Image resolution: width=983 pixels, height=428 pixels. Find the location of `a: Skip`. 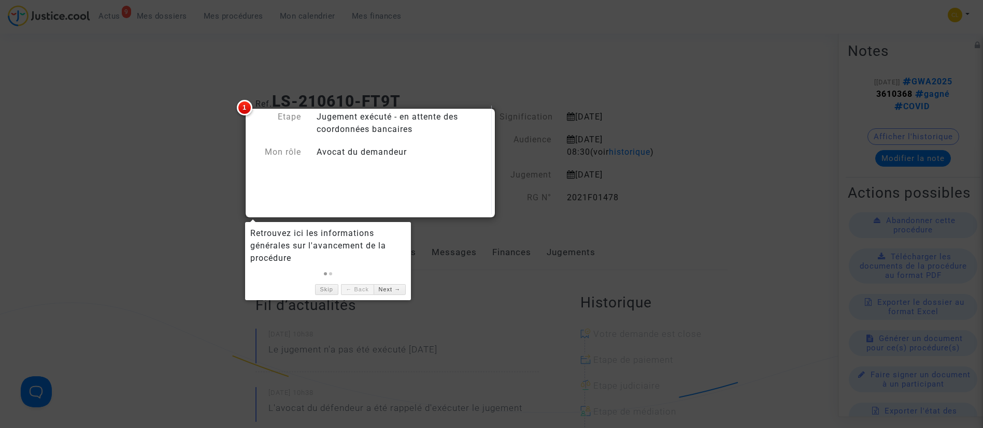

a: Skip is located at coordinates (326, 290).